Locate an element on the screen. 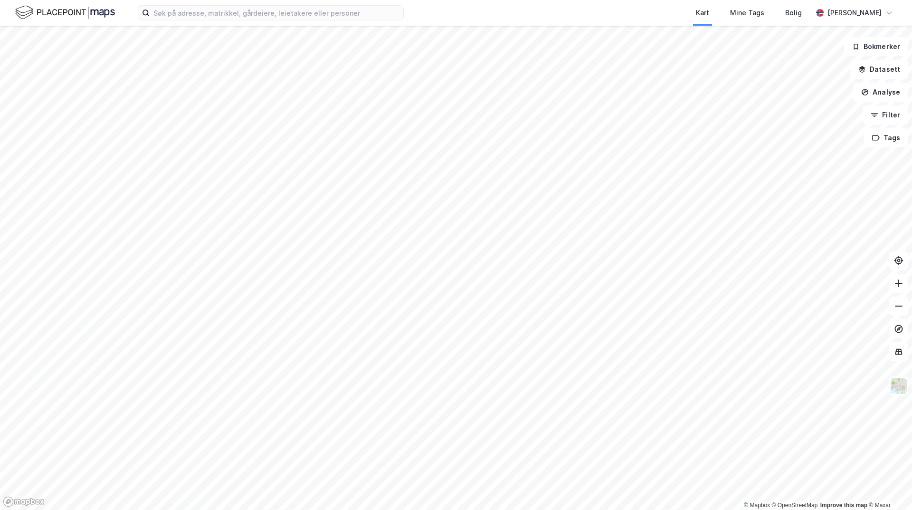 This screenshot has height=510, width=912. button: Analyse is located at coordinates (881, 92).